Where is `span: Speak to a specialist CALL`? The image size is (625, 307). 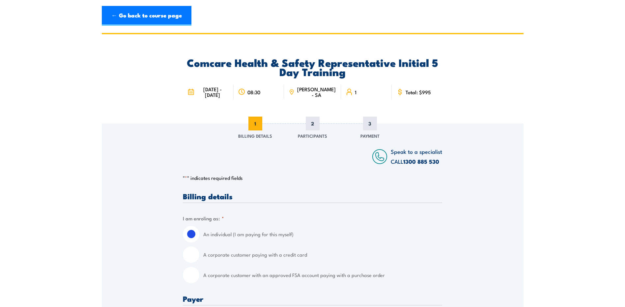 span: Speak to a specialist CALL is located at coordinates (416, 156).